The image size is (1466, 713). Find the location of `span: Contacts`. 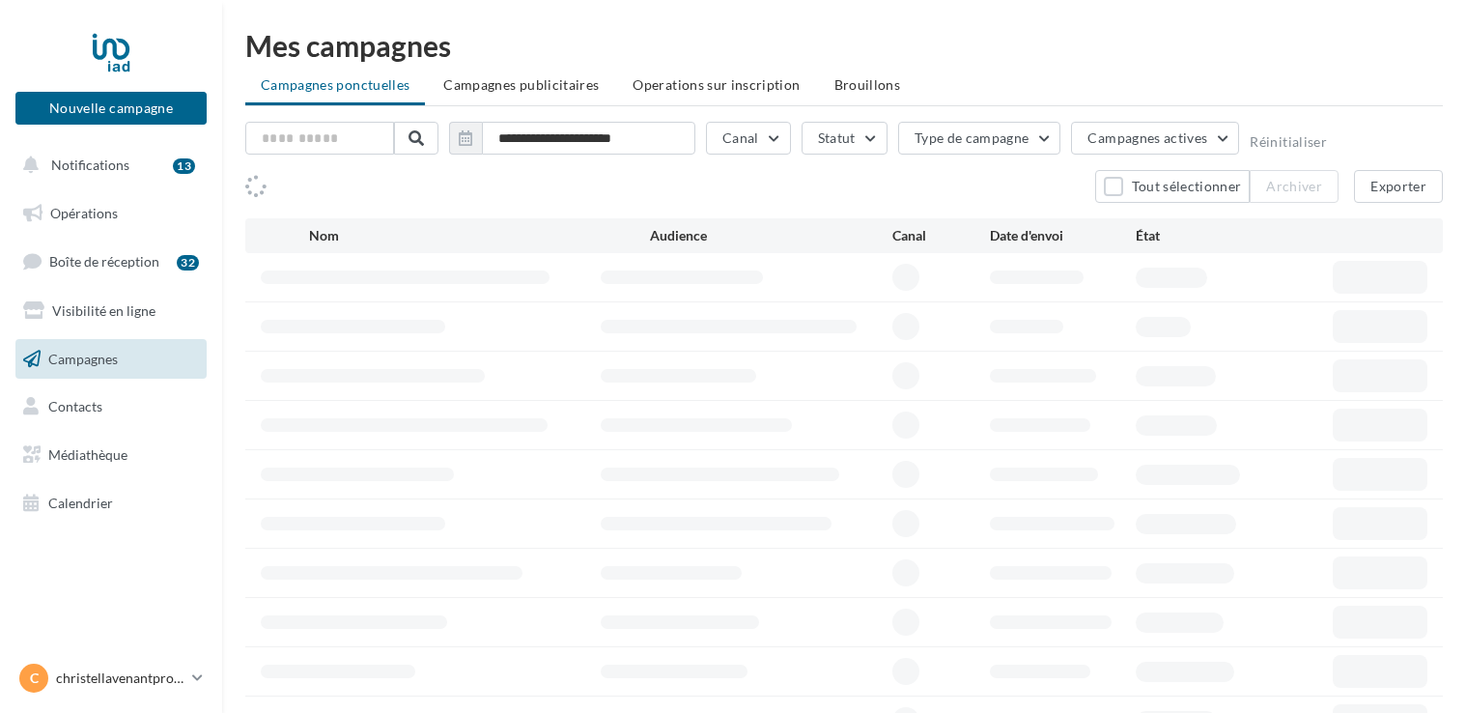

span: Contacts is located at coordinates (75, 406).